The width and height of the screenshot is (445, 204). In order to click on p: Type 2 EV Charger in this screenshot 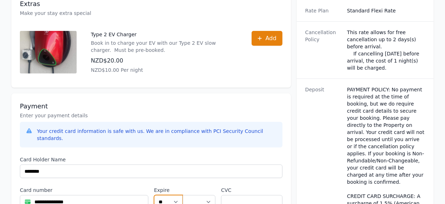, I will do `click(164, 34)`.